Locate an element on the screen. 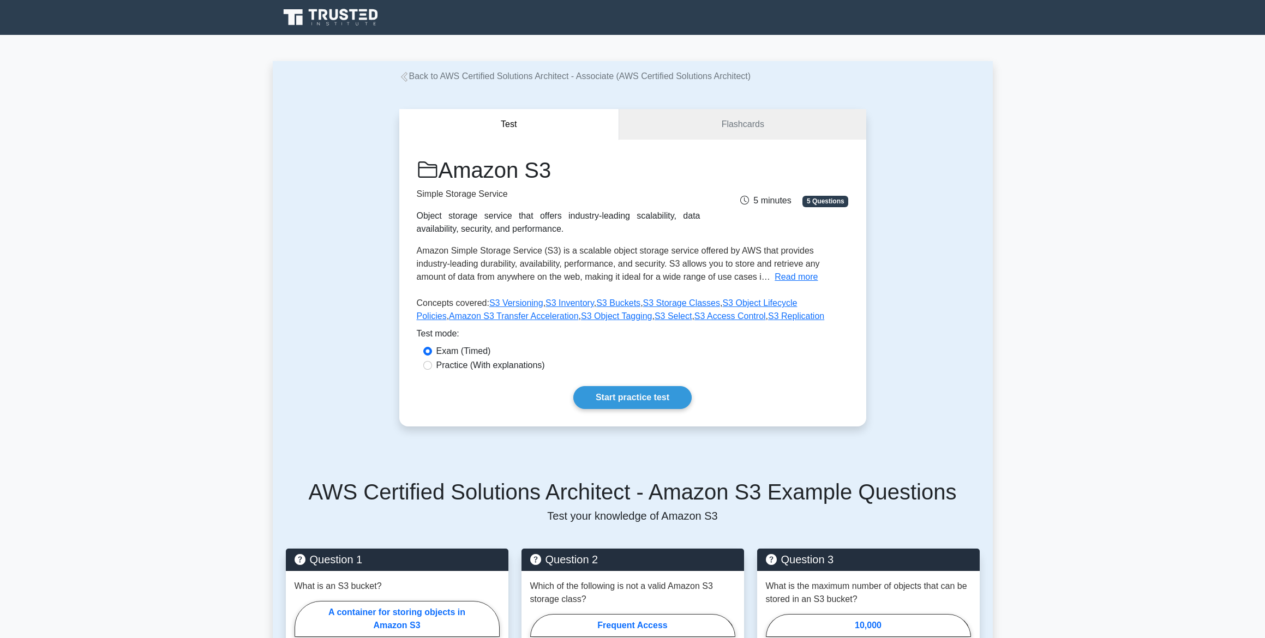  label: Frequent Access is located at coordinates (633, 626).